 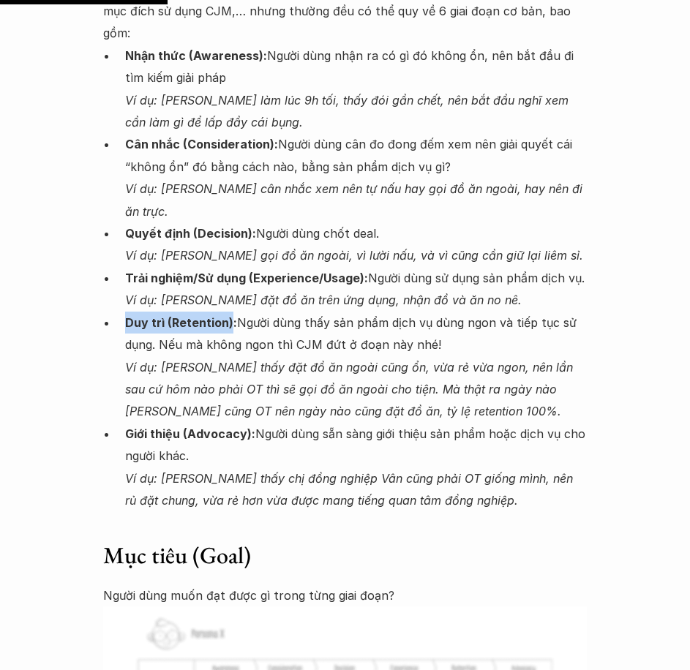 I want to click on strong: Duy trì (Retention):, so click(x=181, y=323).